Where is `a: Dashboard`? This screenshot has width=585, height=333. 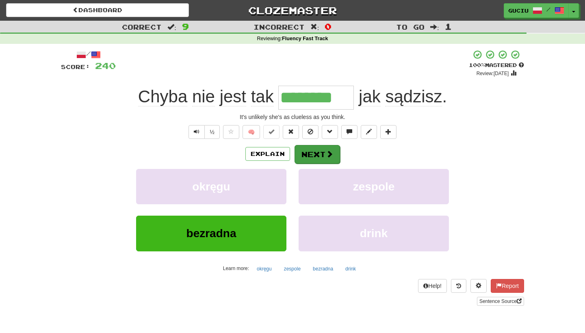
a: Dashboard is located at coordinates (98, 10).